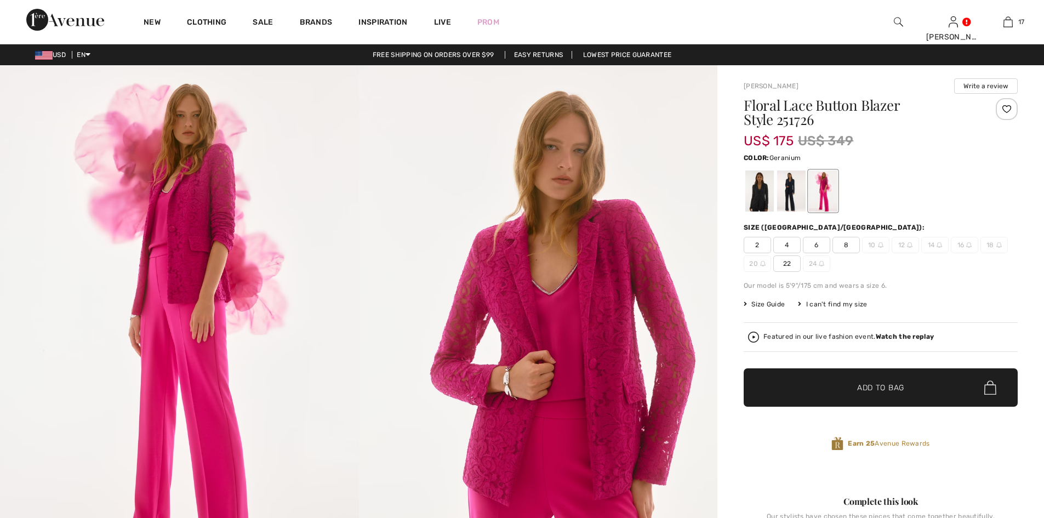 The width and height of the screenshot is (1044, 518). What do you see at coordinates (1021, 22) in the screenshot?
I see `span: 17` at bounding box center [1021, 22].